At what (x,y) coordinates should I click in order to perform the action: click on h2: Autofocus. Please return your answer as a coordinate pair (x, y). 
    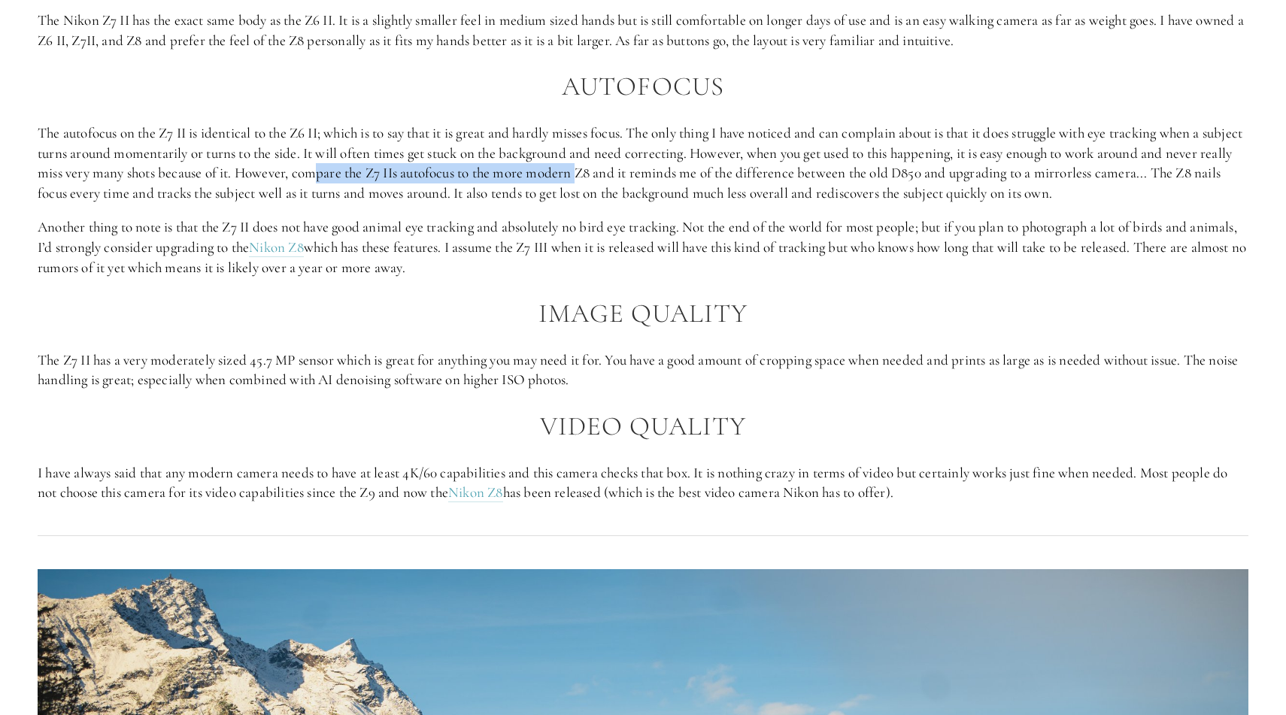
    Looking at the image, I should click on (643, 86).